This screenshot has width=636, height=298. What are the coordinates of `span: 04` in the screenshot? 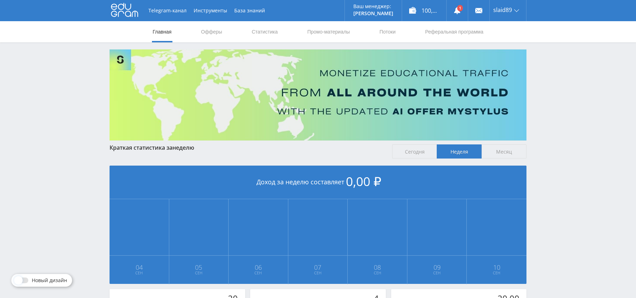 It's located at (139, 268).